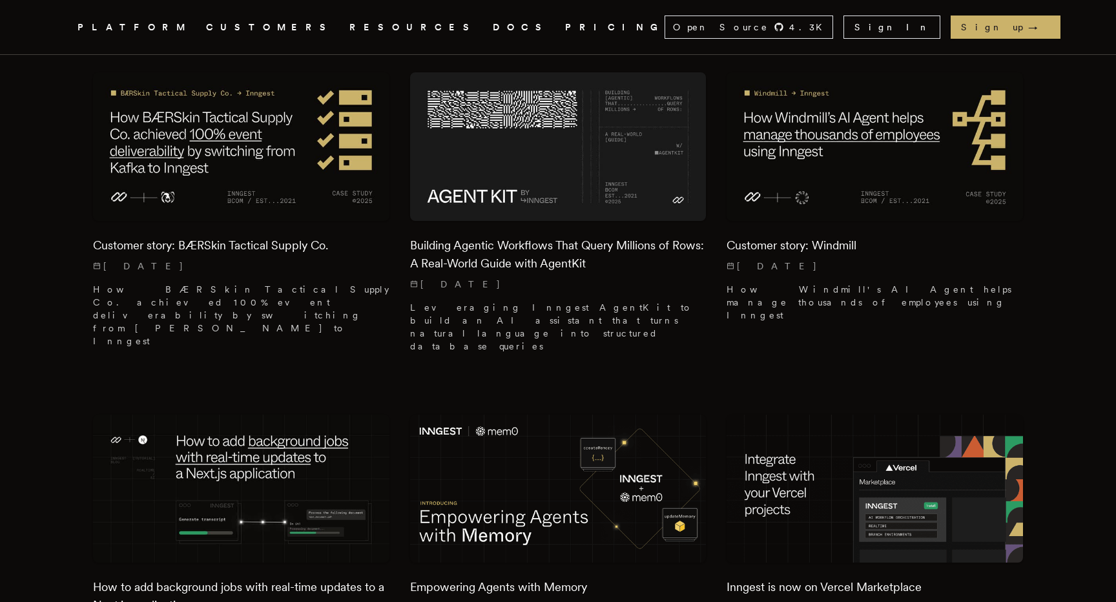  I want to click on h2: Building Agentic Workflows That Query Millions of Rows: A Real-World Guide with AgentKit, so click(558, 255).